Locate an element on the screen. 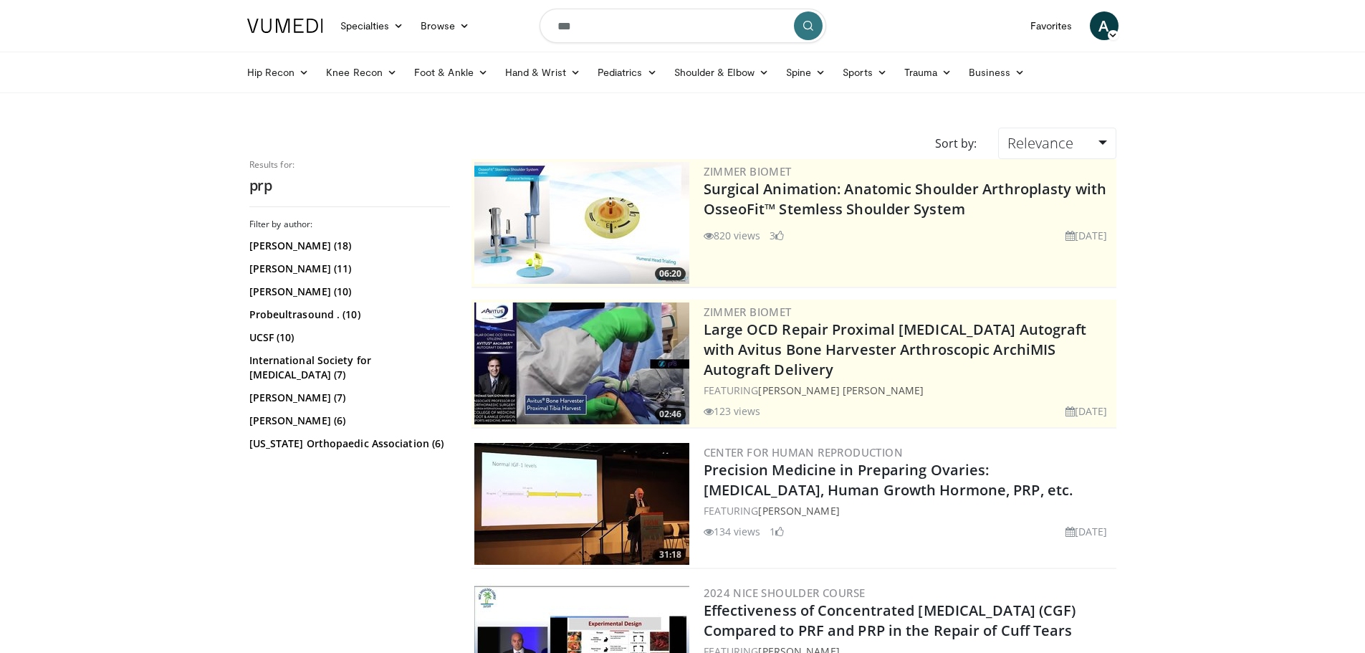 The width and height of the screenshot is (1365, 653). a: Relevance is located at coordinates (1057, 143).